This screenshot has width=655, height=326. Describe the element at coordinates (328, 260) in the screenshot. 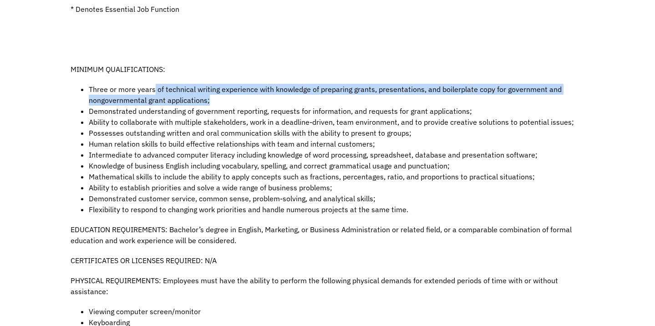

I see `p: CERTIFICATES OR LICENSES REQUIRED: N/A` at that location.